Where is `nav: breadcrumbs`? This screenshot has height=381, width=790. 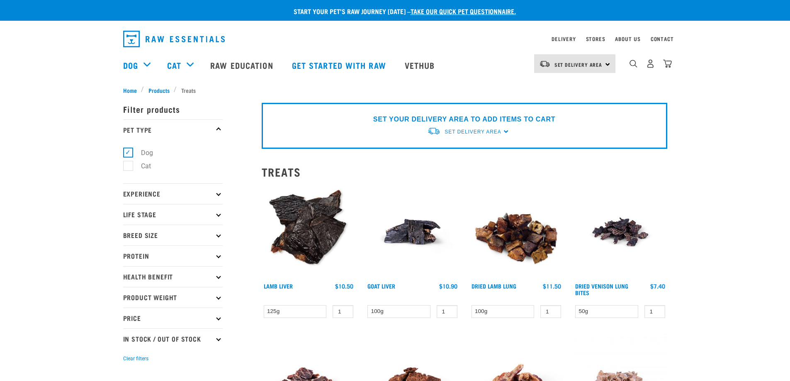 nav: breadcrumbs is located at coordinates (395, 90).